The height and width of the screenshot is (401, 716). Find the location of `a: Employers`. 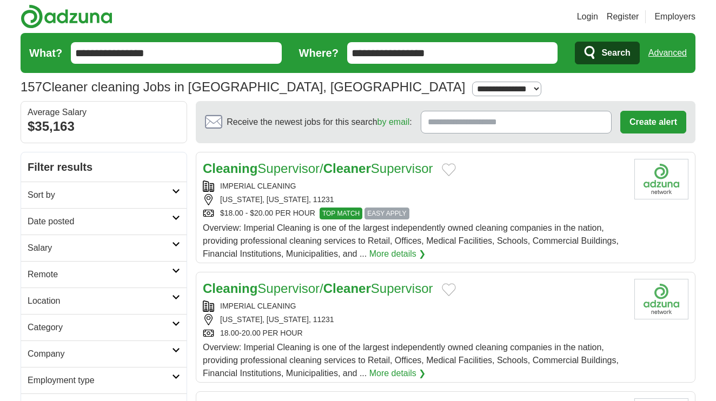

a: Employers is located at coordinates (675, 17).